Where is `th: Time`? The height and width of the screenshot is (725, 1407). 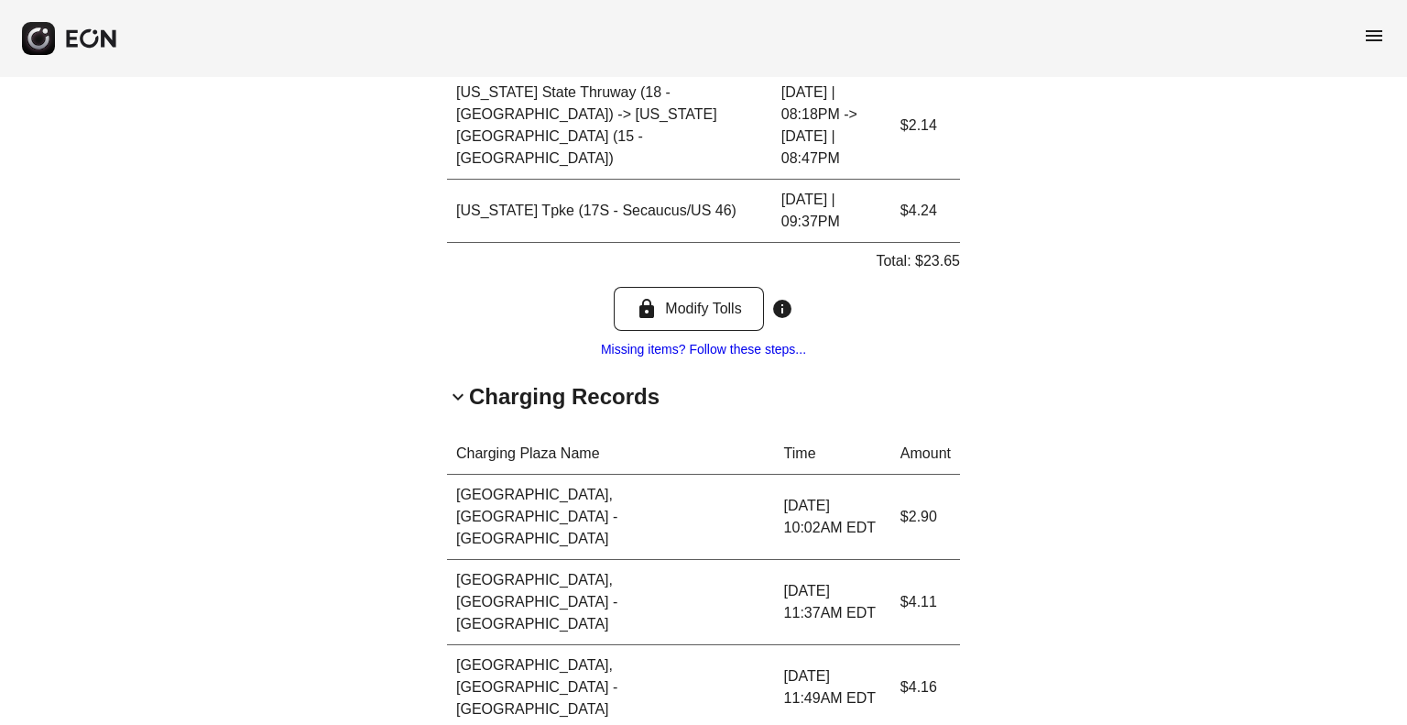 th: Time is located at coordinates (833, 453).